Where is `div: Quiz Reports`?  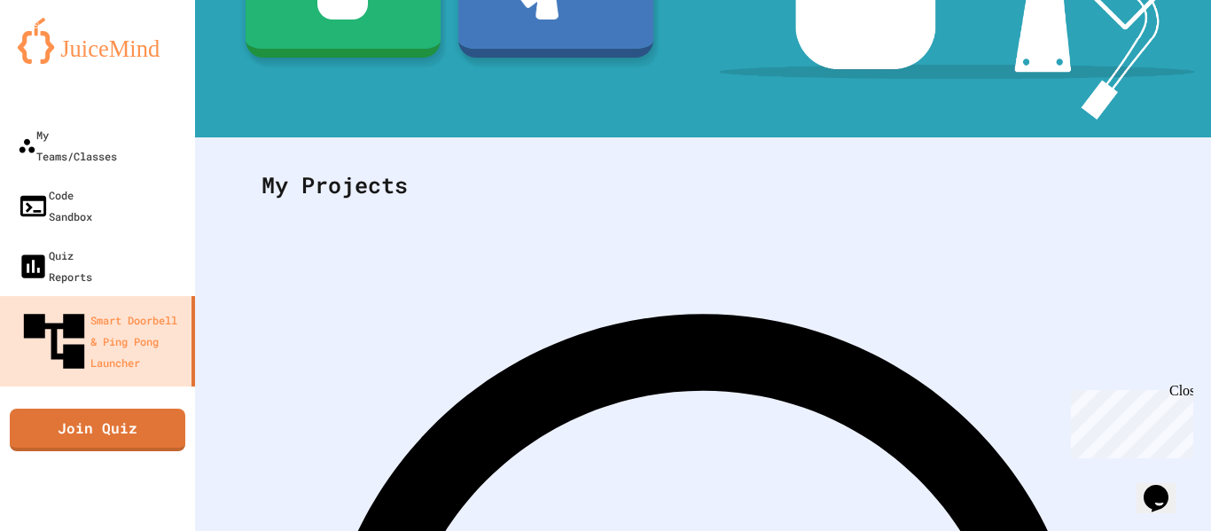
div: Quiz Reports is located at coordinates (55, 266).